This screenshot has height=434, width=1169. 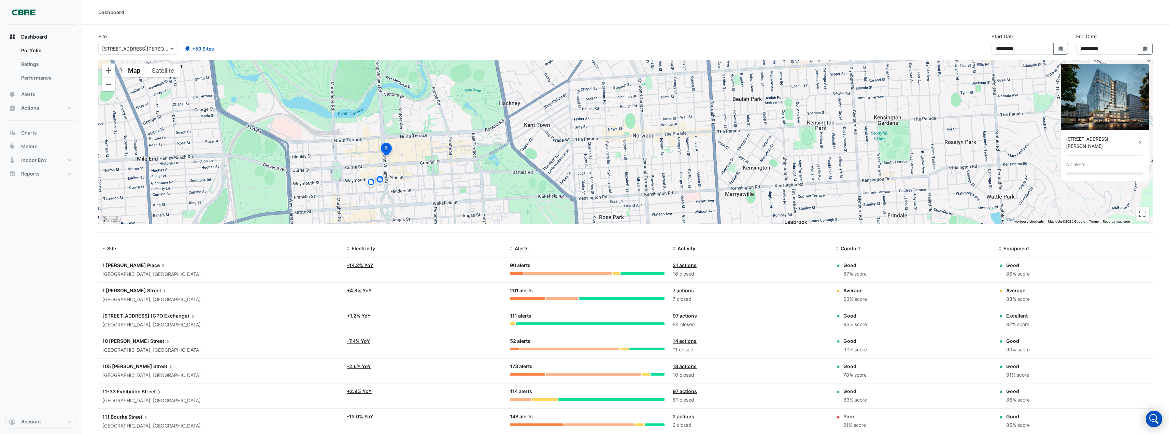 What do you see at coordinates (46, 78) in the screenshot?
I see `a: Performance` at bounding box center [46, 78].